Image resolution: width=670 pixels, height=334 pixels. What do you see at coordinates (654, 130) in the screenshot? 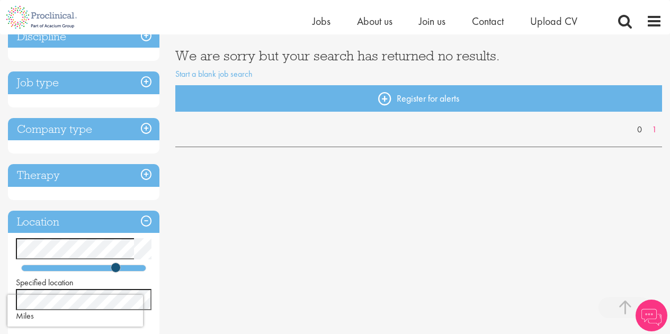
I see `a: 1` at bounding box center [654, 130].